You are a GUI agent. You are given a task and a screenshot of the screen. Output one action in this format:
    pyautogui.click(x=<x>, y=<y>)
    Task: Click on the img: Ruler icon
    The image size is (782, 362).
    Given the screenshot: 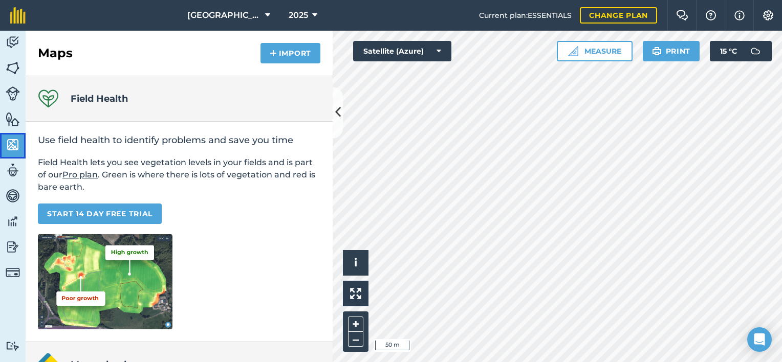 What is the action you would take?
    pyautogui.click(x=573, y=51)
    